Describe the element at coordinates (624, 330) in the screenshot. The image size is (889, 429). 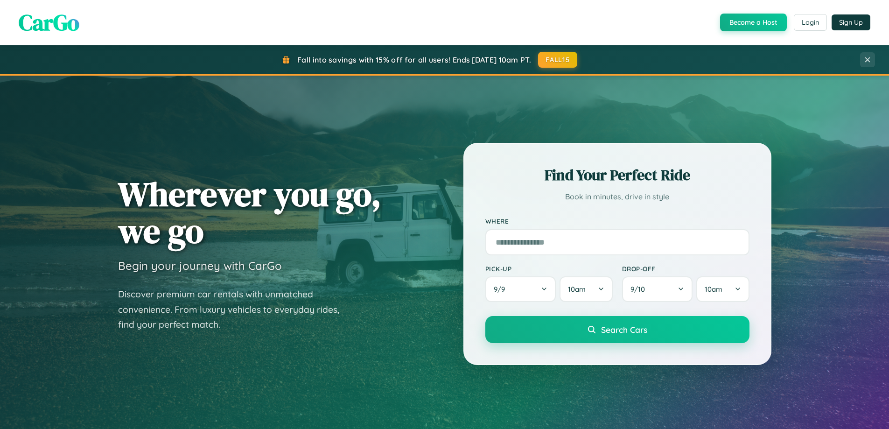
I see `span: Search Cars` at that location.